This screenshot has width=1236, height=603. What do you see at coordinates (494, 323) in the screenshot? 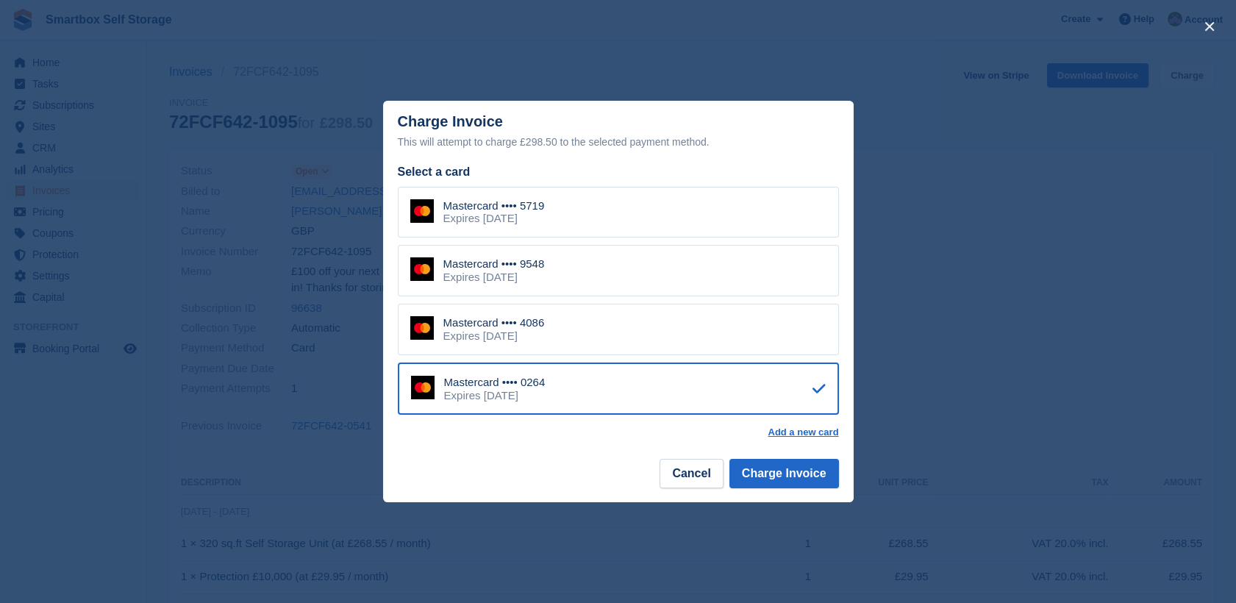
I see `div: Mastercard •••• 4086` at bounding box center [494, 323].